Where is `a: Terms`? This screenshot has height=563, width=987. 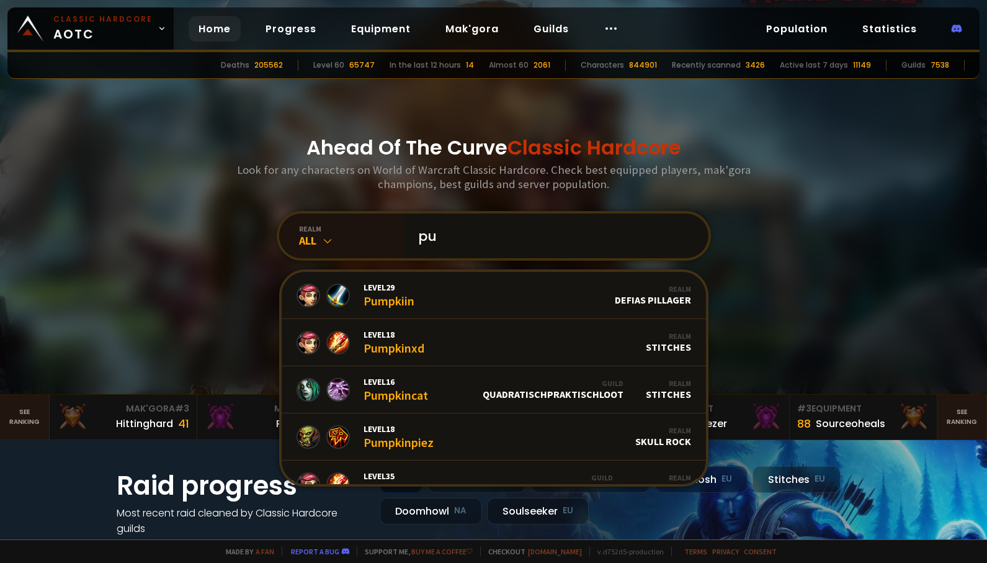 a: Terms is located at coordinates (695, 551).